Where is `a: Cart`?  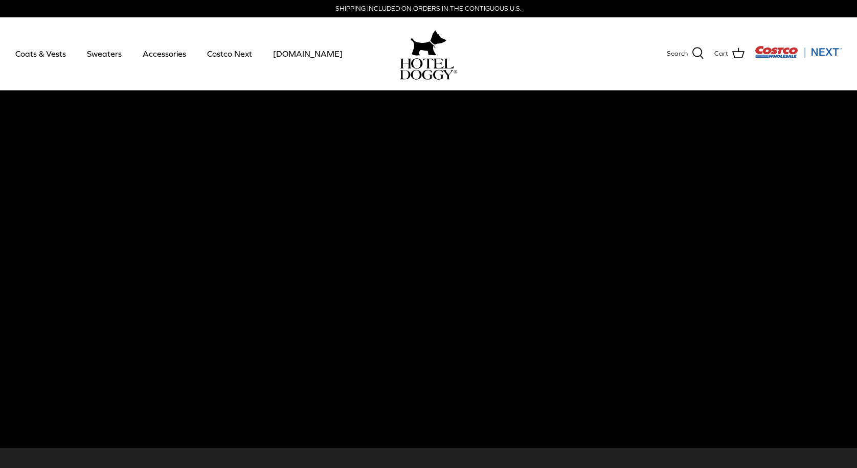
a: Cart is located at coordinates (729, 54).